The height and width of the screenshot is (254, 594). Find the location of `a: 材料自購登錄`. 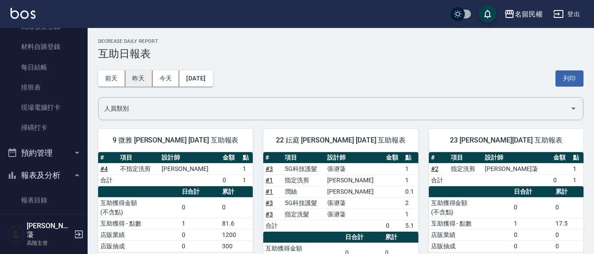

a: 材料自購登錄 is located at coordinates (44, 47).